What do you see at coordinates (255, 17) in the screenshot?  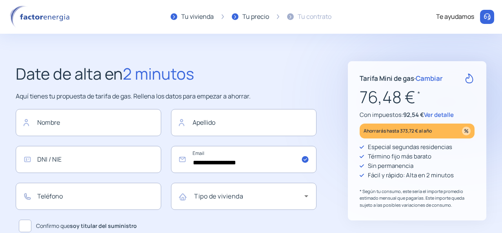 I see `div: Tu precio` at bounding box center [255, 17].